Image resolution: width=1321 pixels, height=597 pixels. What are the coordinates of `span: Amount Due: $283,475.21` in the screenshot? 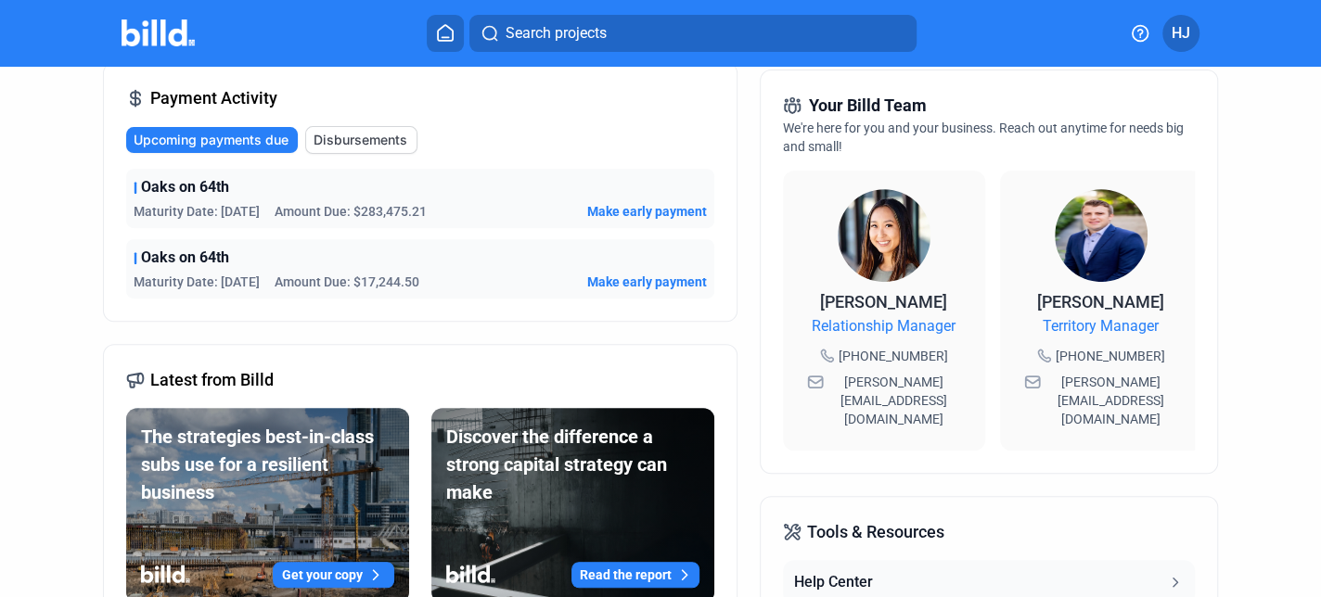 It's located at (351, 212).